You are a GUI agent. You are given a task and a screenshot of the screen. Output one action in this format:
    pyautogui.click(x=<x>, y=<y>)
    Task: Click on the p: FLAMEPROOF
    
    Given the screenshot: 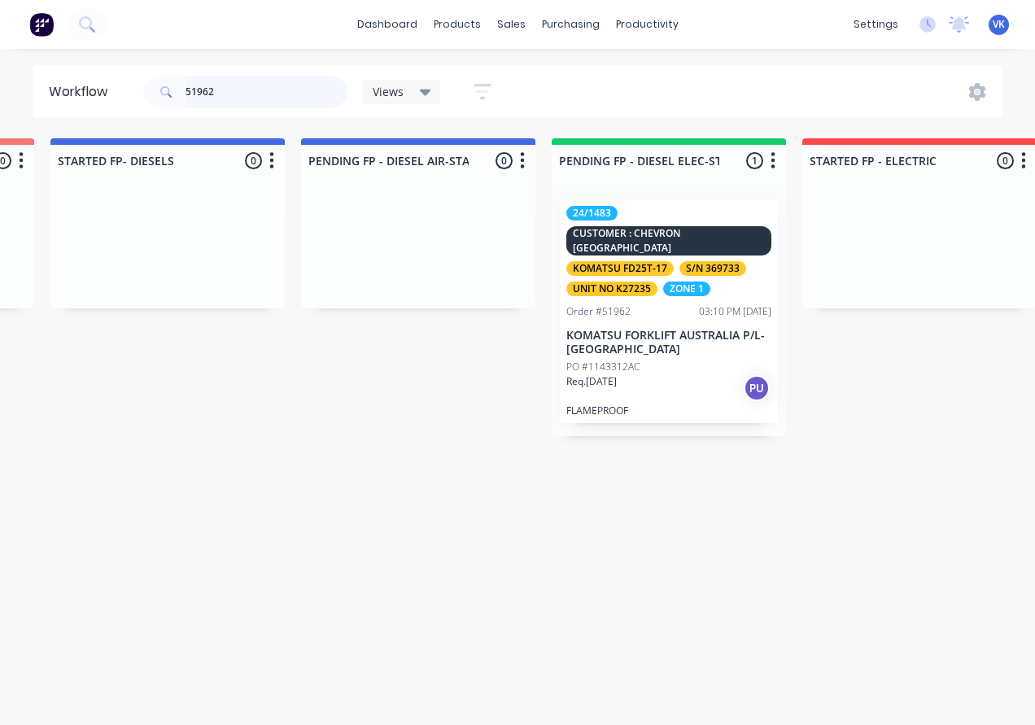 What is the action you would take?
    pyautogui.click(x=669, y=410)
    